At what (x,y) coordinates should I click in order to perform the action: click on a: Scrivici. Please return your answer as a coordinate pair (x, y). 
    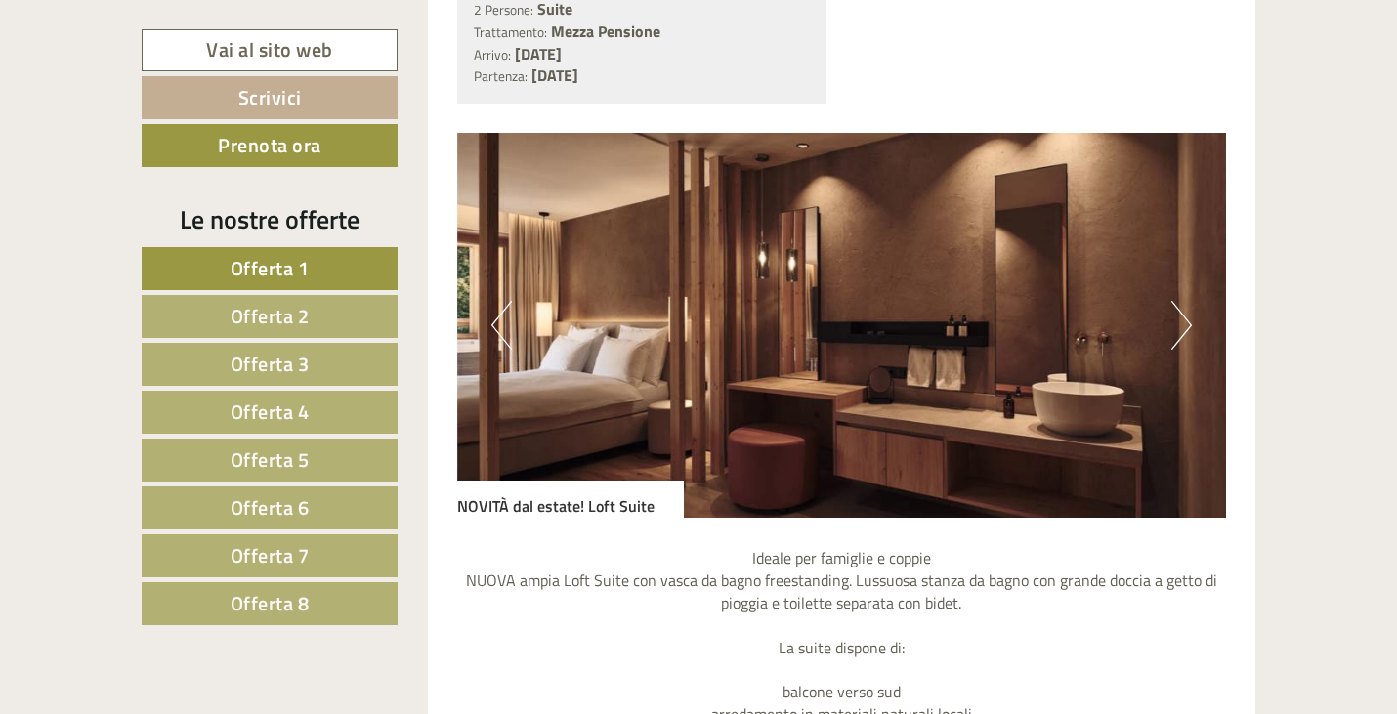
    Looking at the image, I should click on (270, 98).